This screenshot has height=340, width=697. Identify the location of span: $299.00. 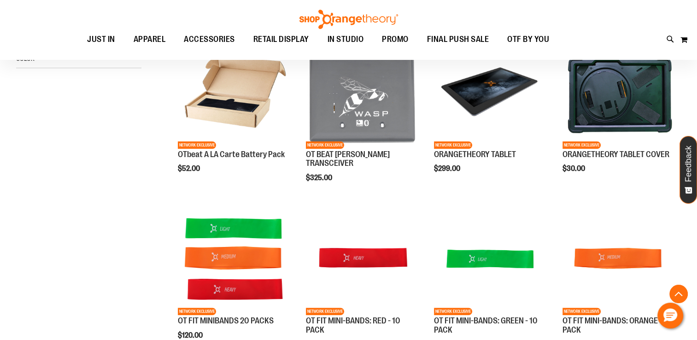
(448, 169).